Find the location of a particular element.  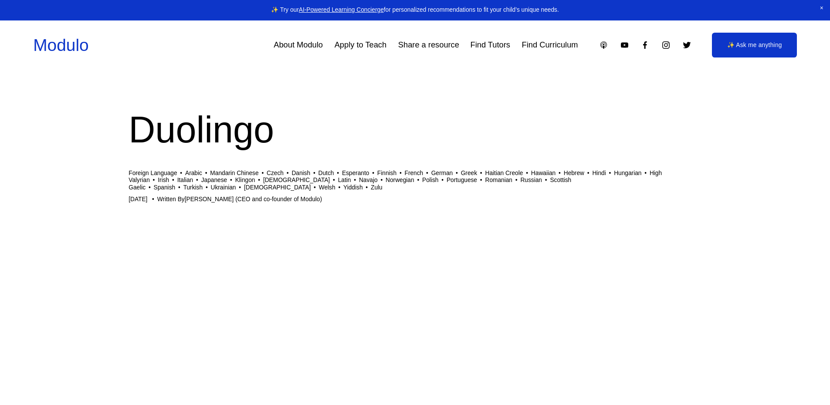

a: Spanish is located at coordinates (165, 187).